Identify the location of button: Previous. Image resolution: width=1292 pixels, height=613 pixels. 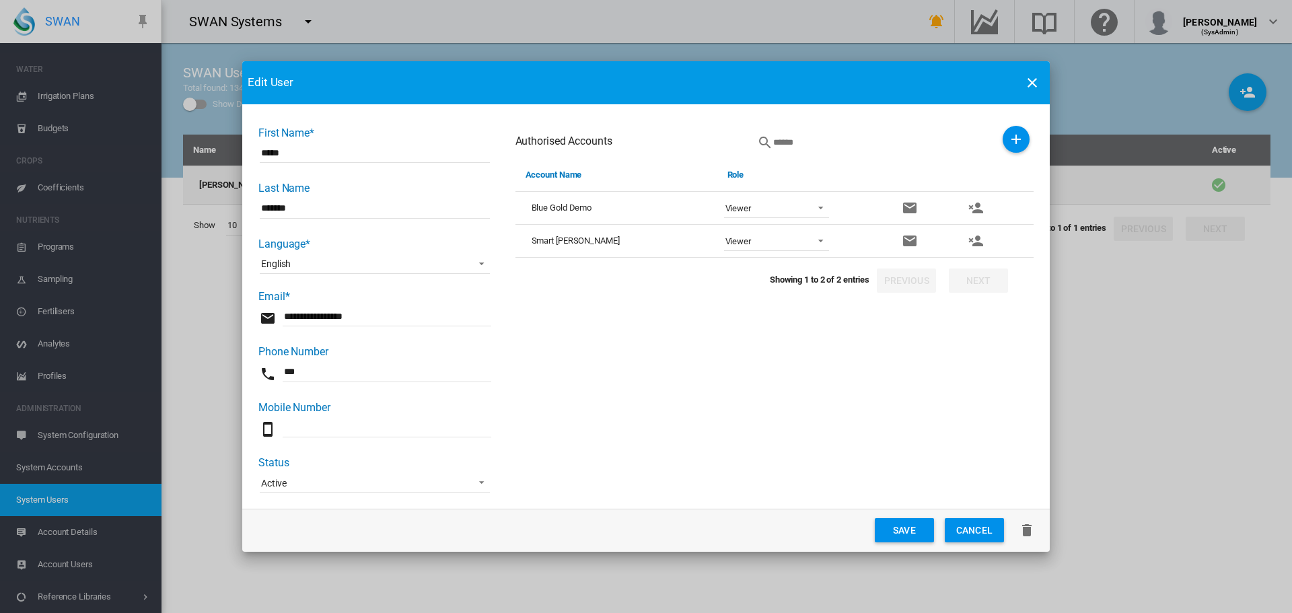
(906, 281).